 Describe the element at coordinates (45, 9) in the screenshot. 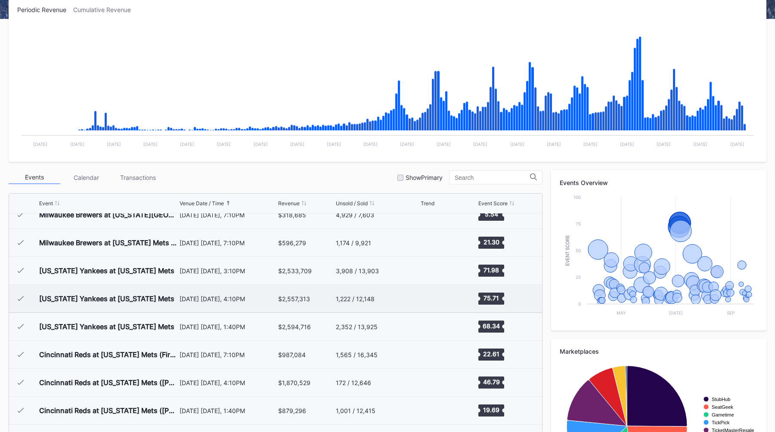

I see `div: Periodic Revenue` at that location.